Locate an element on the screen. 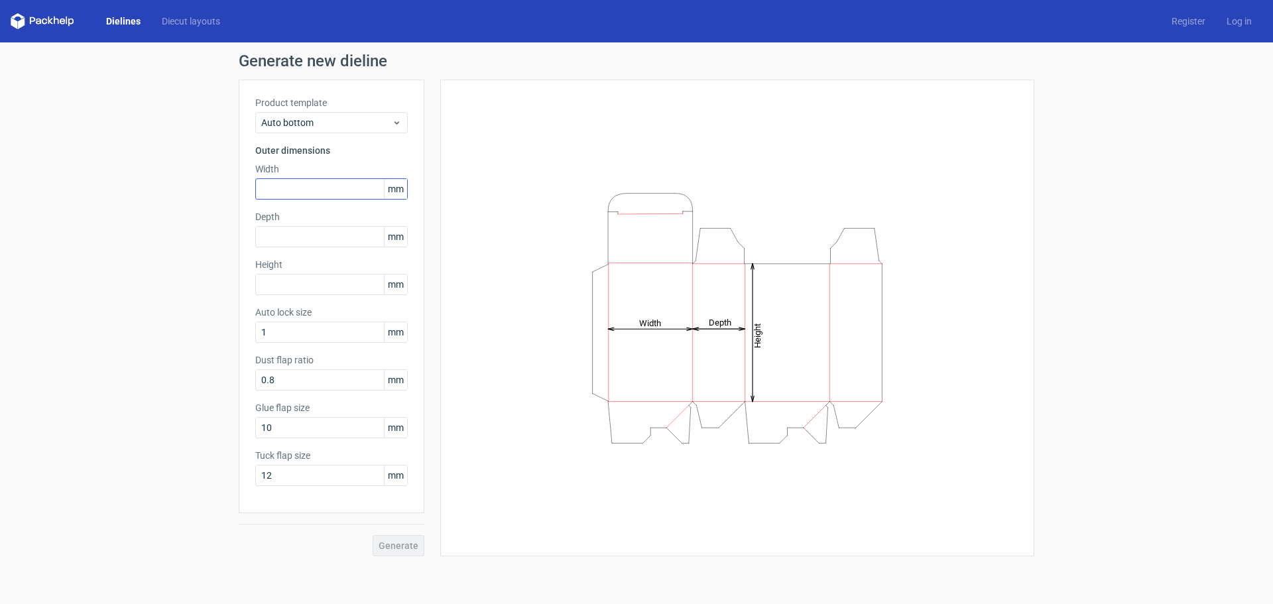 This screenshot has width=1273, height=604. label: Tuck flap size is located at coordinates (332, 456).